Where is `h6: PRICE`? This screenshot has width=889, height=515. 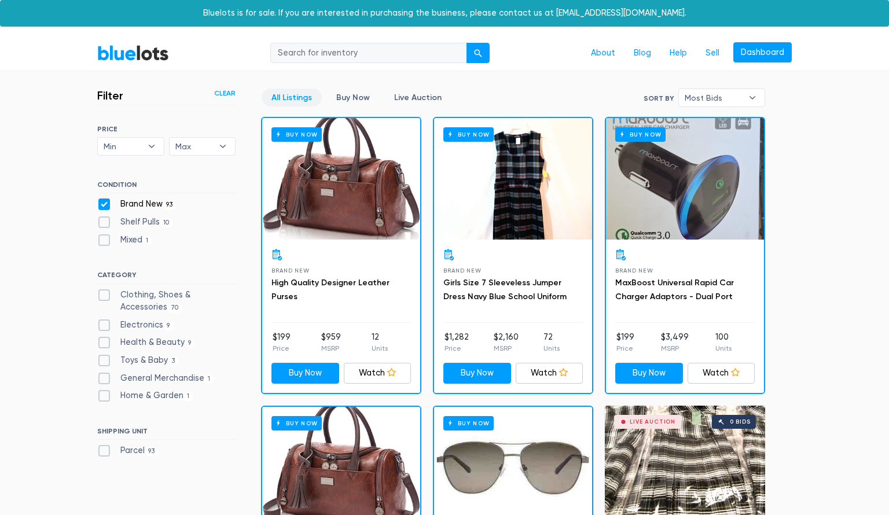
h6: PRICE is located at coordinates (166, 129).